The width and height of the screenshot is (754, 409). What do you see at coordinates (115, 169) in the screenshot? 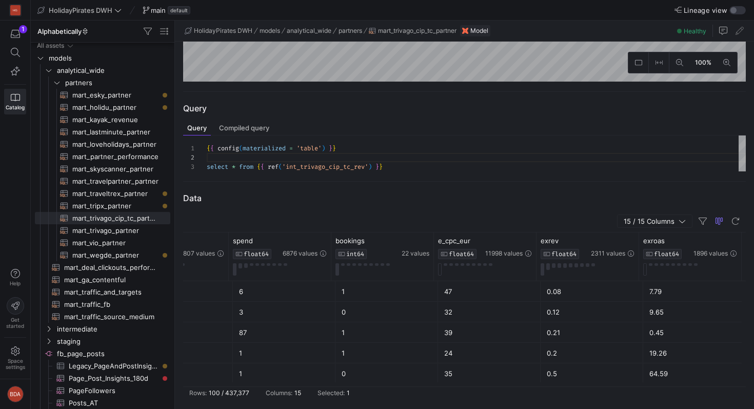
I see `span: mart_skyscanner_partner​​​​​​​​​​` at bounding box center [115, 169].